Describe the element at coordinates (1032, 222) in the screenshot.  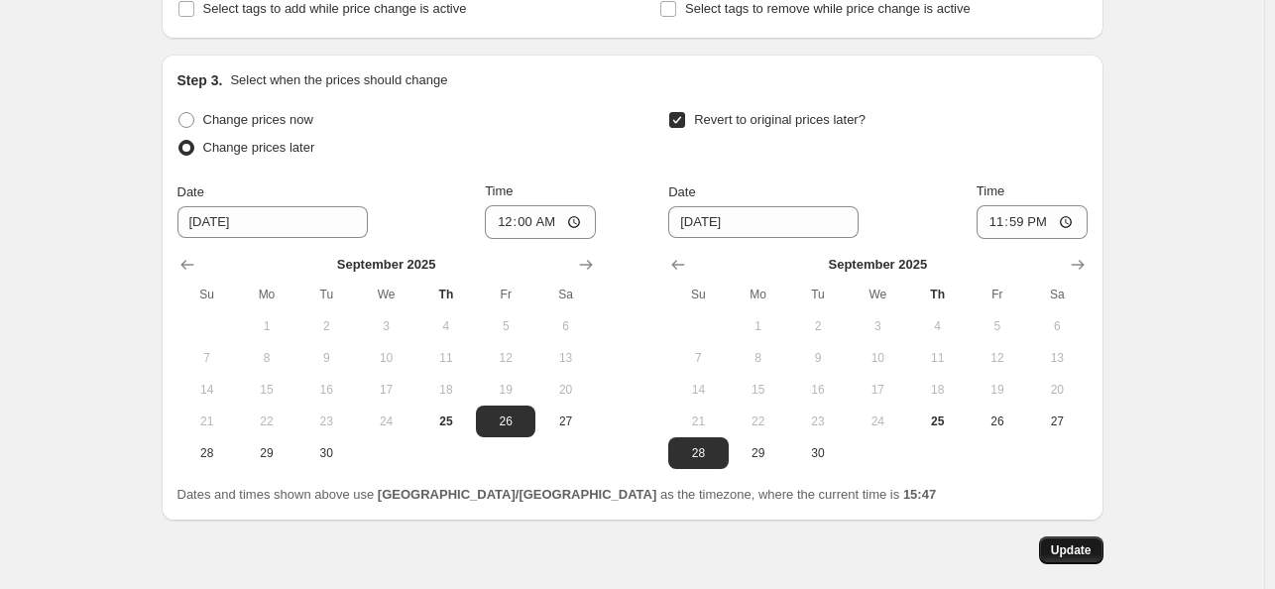
I see `input: 12:00` at that location.